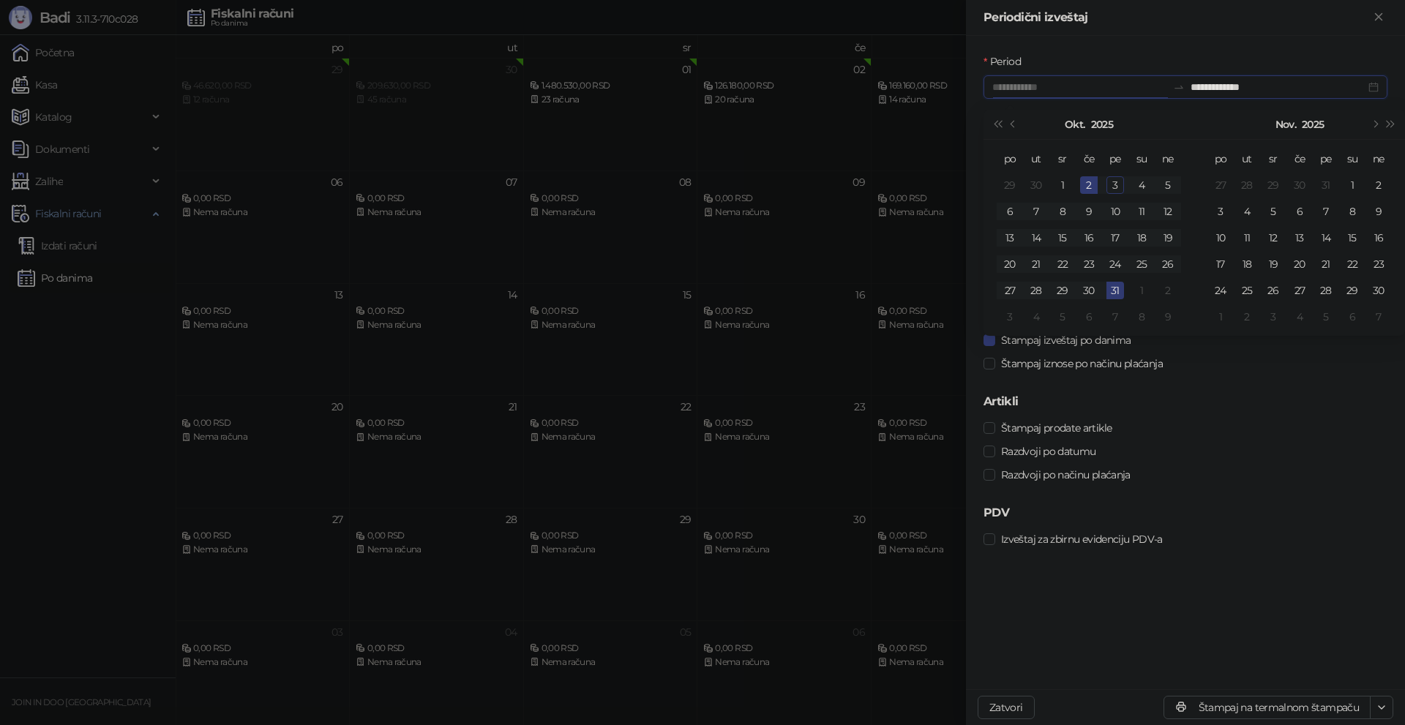 The height and width of the screenshot is (725, 1405). Describe the element at coordinates (1353, 238) in the screenshot. I see `div: 15` at that location.